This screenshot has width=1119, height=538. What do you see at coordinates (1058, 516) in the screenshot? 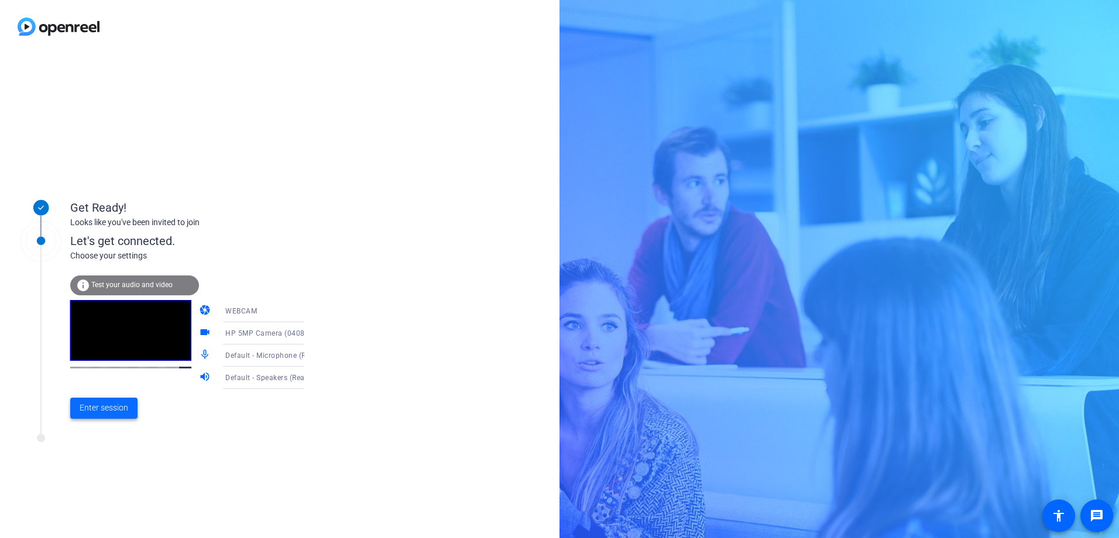
I see `mat-icon: accessibility` at bounding box center [1058, 516].